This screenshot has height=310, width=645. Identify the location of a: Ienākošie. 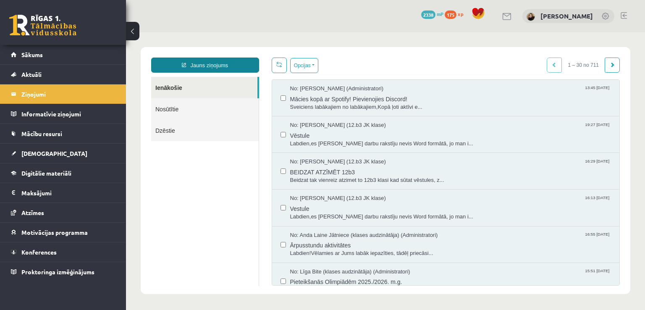
(78, 55).